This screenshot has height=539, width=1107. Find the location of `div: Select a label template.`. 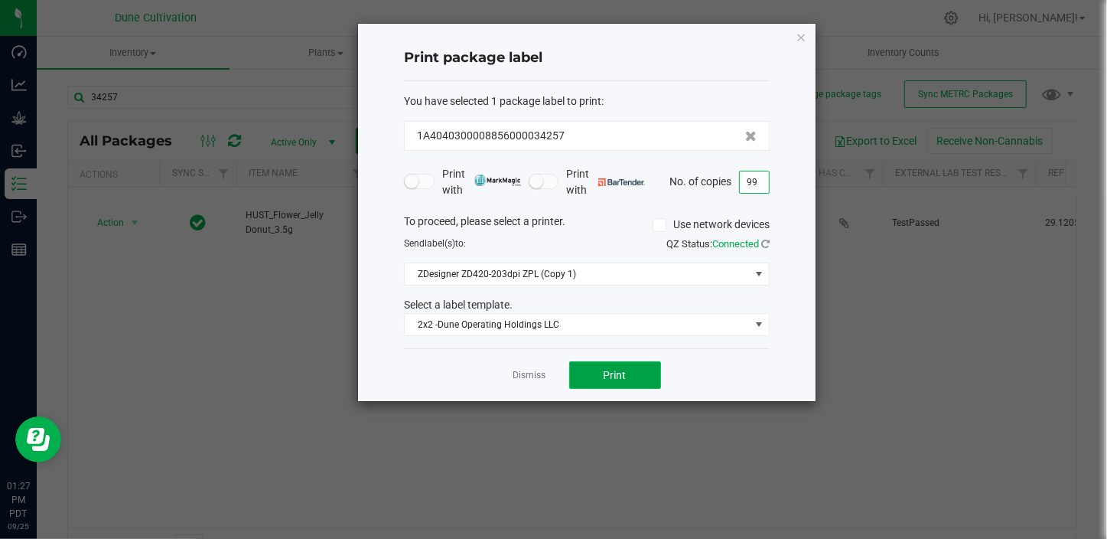

div: Select a label template. is located at coordinates (587, 305).